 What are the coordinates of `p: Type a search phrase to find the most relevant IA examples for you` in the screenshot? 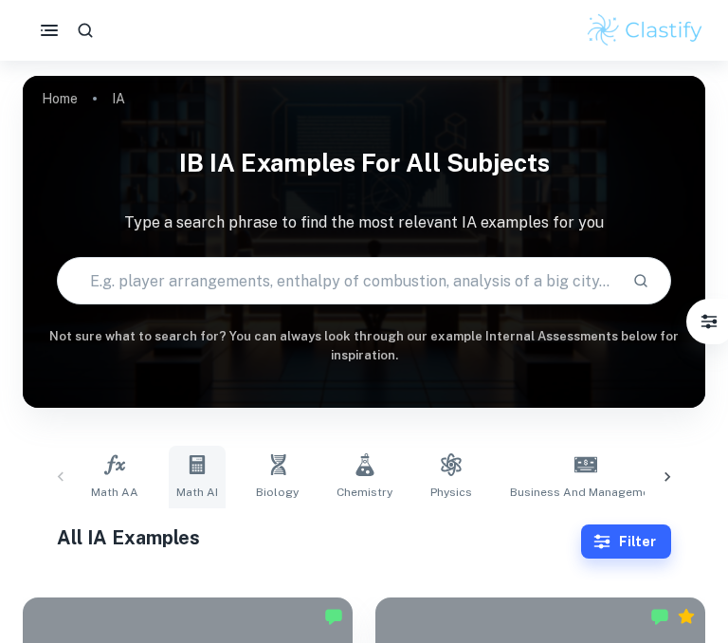 It's located at (364, 223).